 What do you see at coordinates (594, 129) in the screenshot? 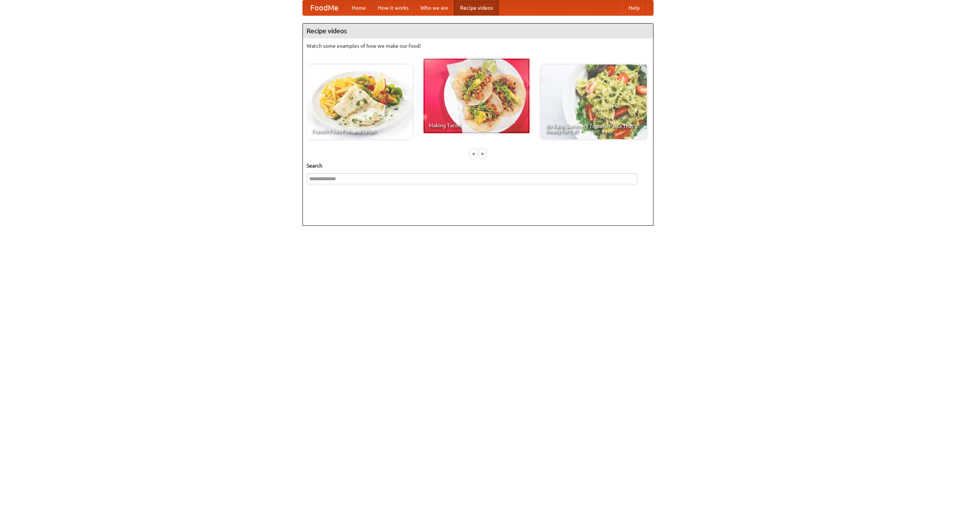
I see `span: An Easy, Summery Tomato Pasta That's Ready for Fall` at bounding box center [594, 129].